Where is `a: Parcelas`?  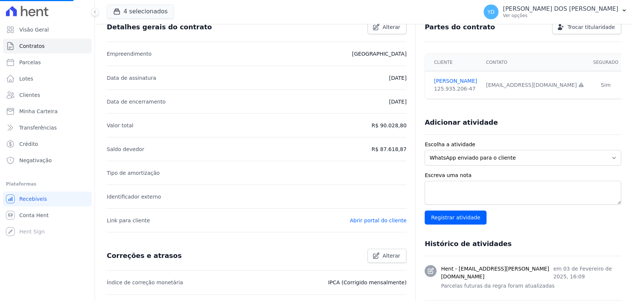 a: Parcelas is located at coordinates (47, 62).